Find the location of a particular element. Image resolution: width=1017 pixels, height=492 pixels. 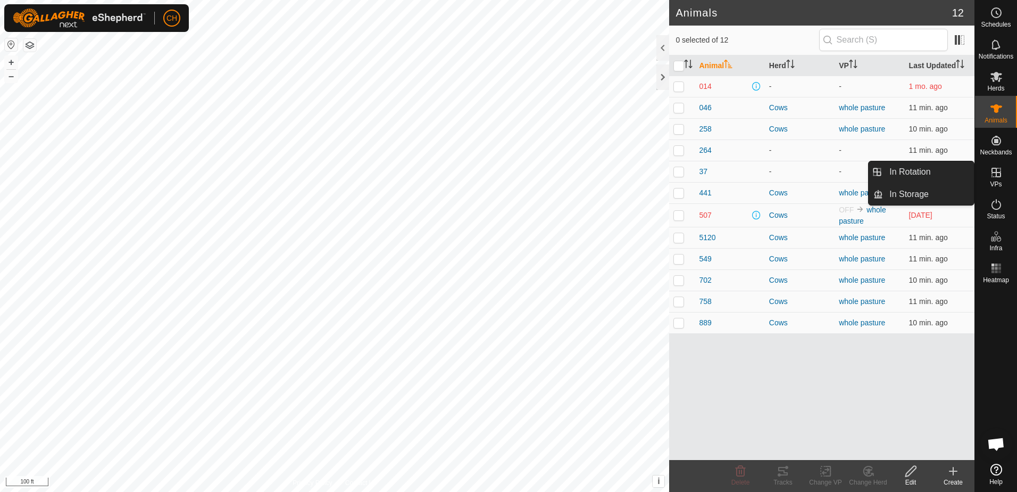

a: In Rotation is located at coordinates (928, 172).